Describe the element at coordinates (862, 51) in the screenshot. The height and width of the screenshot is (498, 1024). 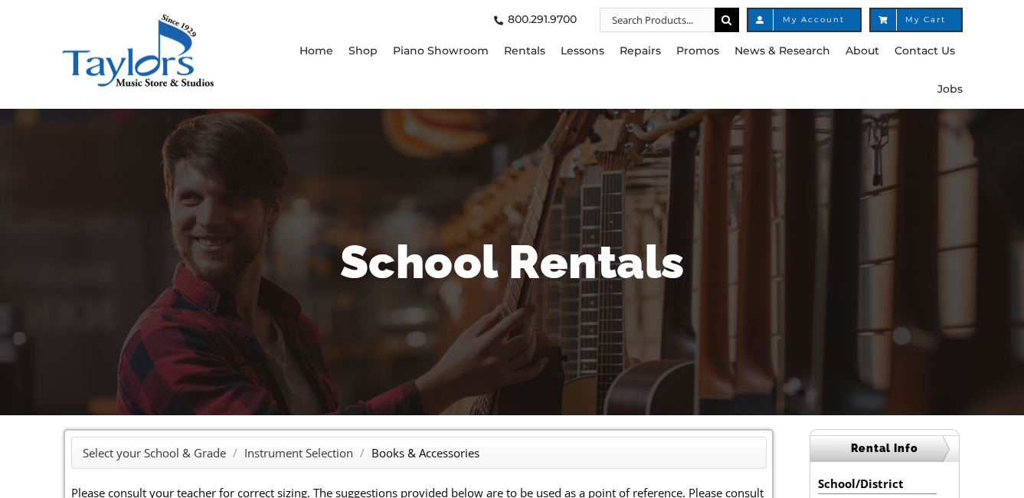
I see `span: About` at that location.